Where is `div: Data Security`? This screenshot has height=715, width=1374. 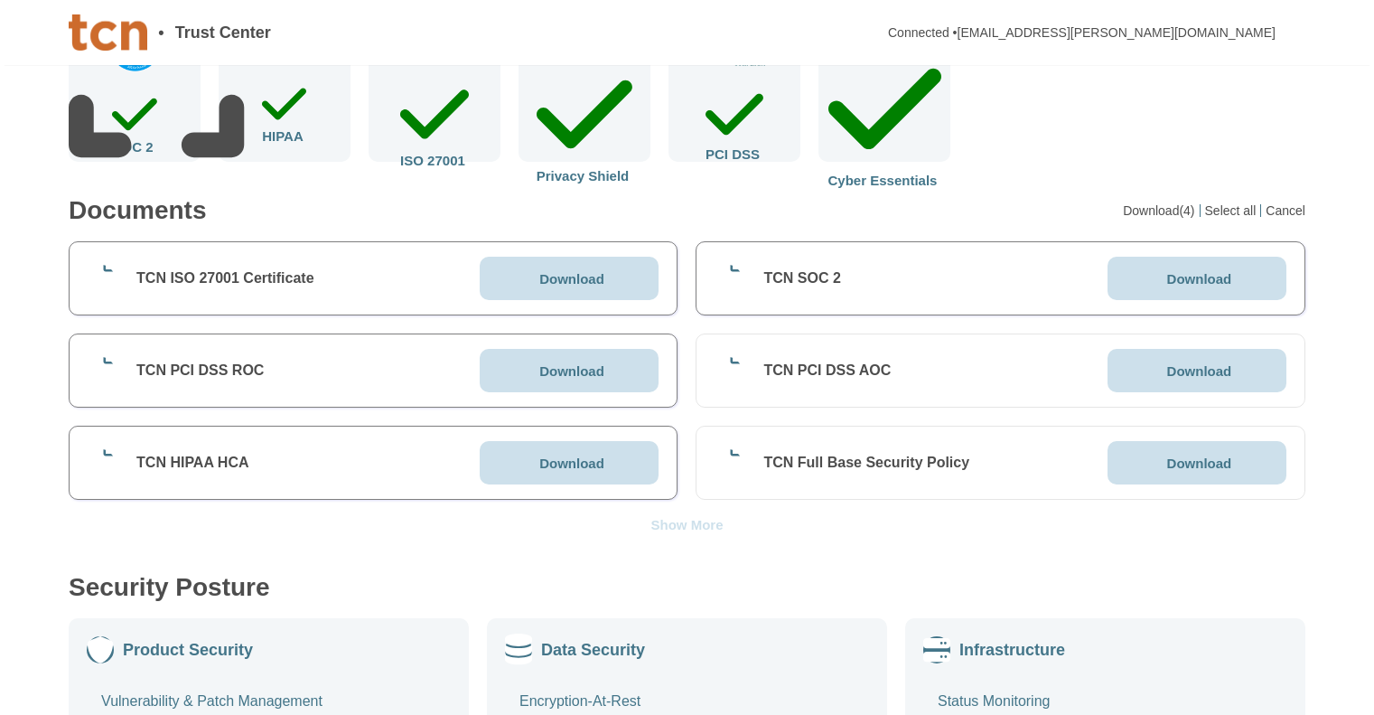
div: Data Security is located at coordinates (593, 650).